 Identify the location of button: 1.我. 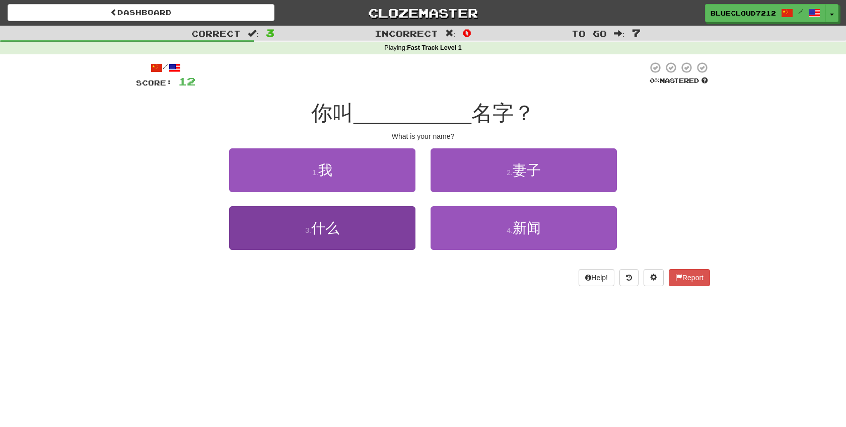
(322, 170).